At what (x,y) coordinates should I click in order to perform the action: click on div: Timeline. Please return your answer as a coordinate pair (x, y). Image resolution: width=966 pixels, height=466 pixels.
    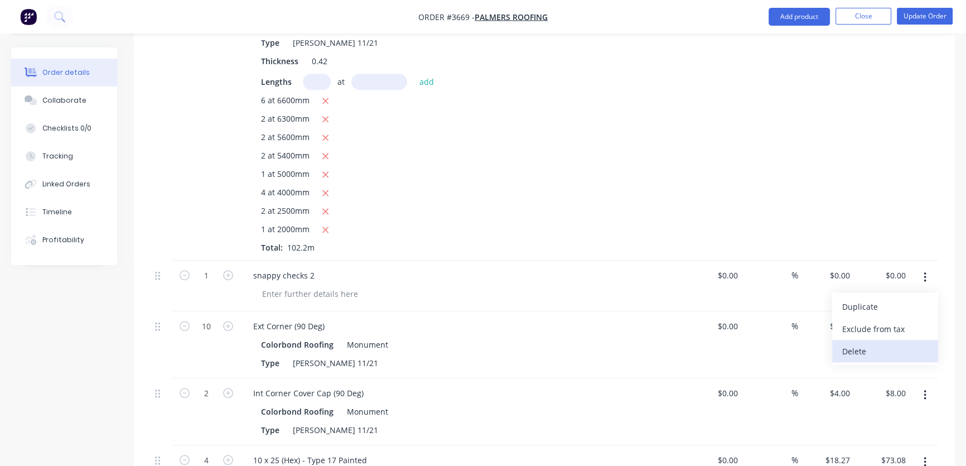
    Looking at the image, I should click on (57, 212).